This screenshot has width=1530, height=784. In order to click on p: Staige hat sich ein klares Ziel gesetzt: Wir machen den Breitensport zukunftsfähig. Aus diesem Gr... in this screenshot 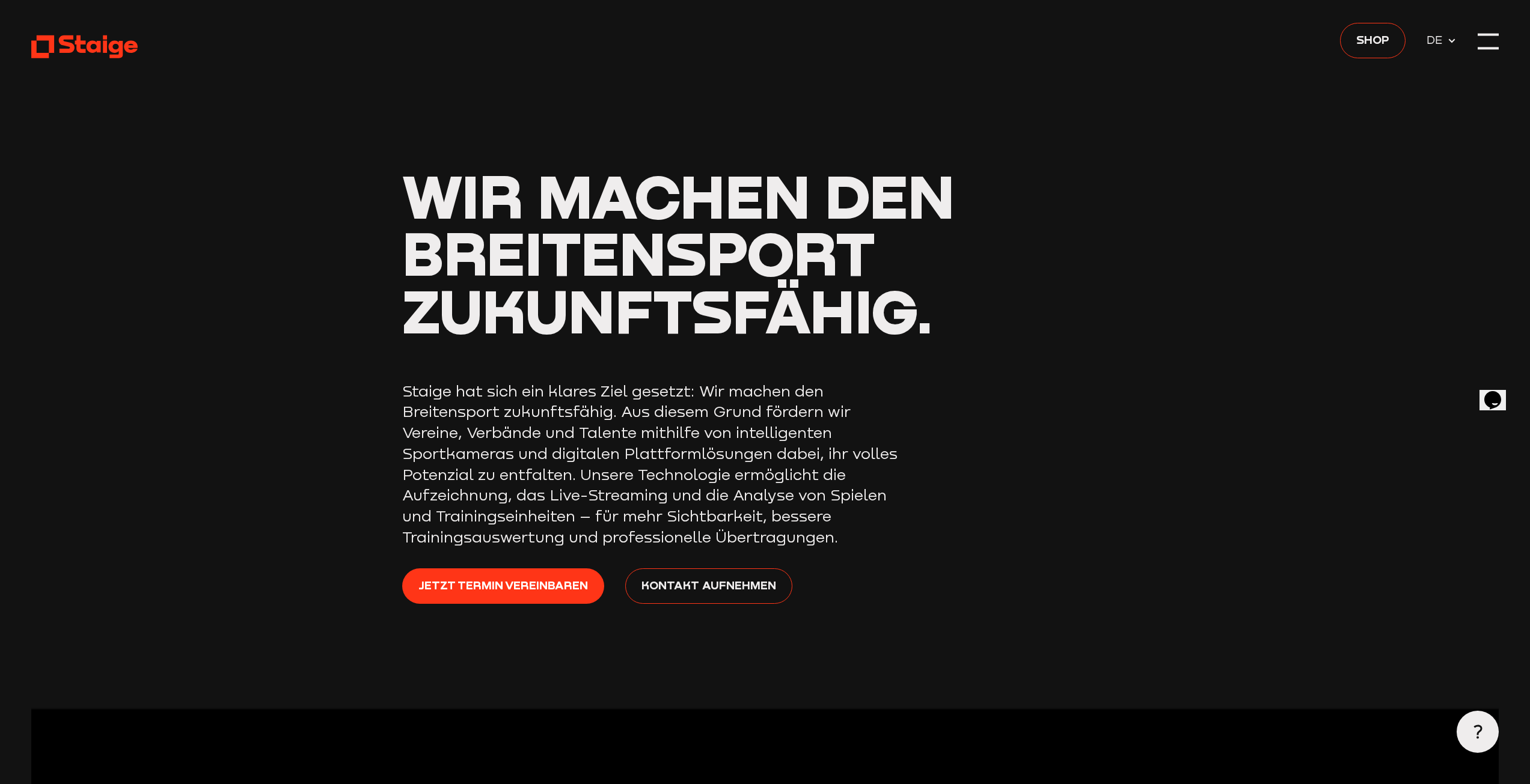, I will do `click(657, 465)`.